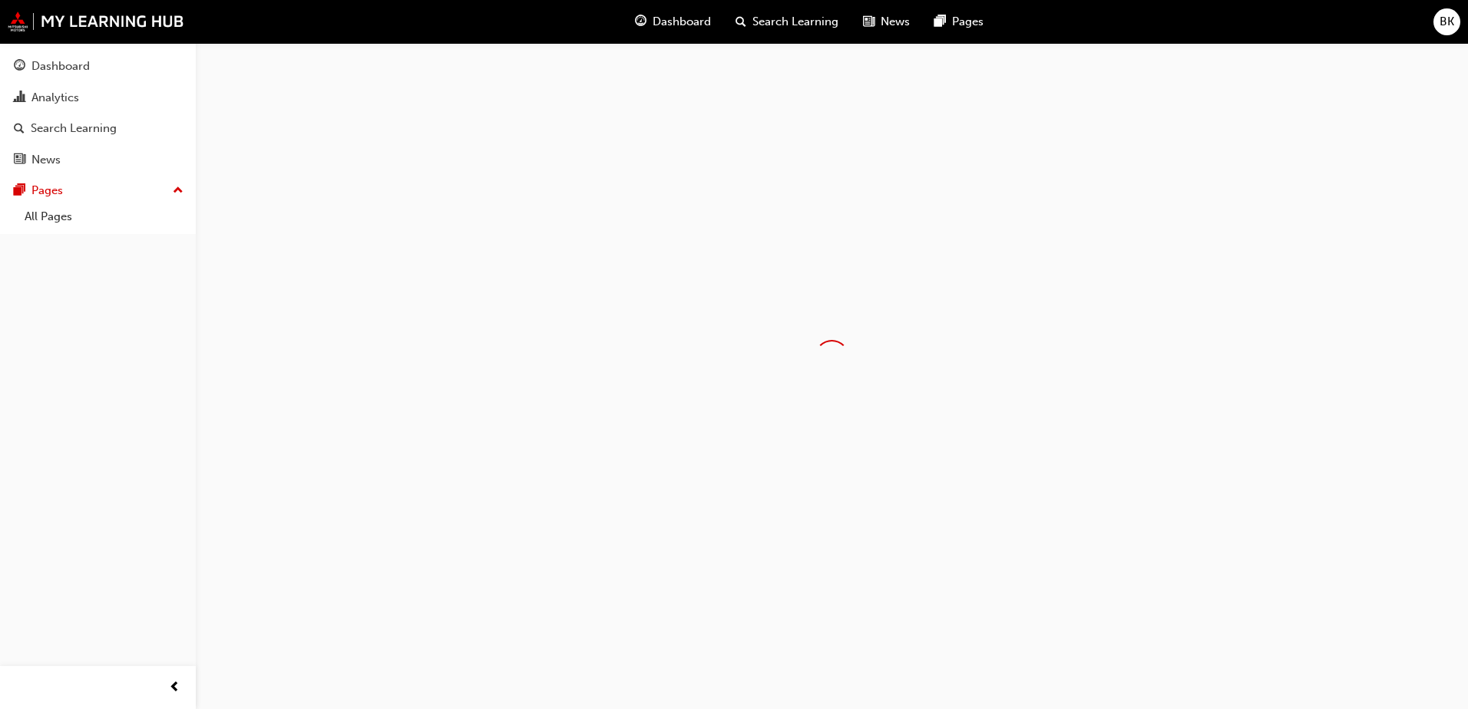 The height and width of the screenshot is (709, 1468). Describe the element at coordinates (98, 128) in the screenshot. I see `a: Search Learning` at that location.